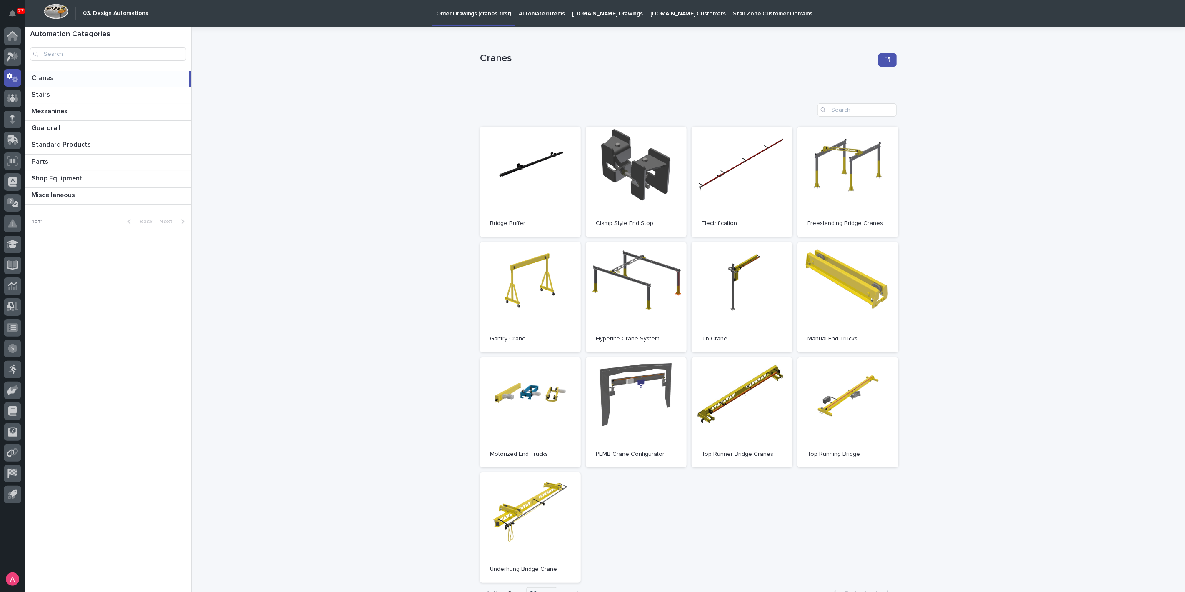 The height and width of the screenshot is (592, 1185). What do you see at coordinates (848, 223) in the screenshot?
I see `p: Freestanding Bridge Cranes` at bounding box center [848, 223].